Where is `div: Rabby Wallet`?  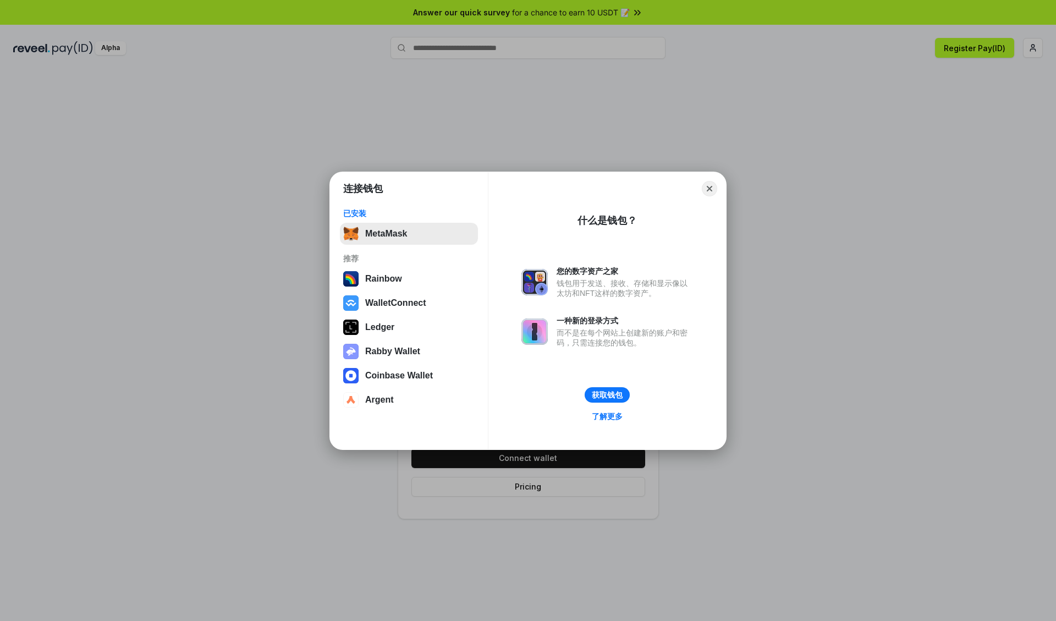 div: Rabby Wallet is located at coordinates (393, 351).